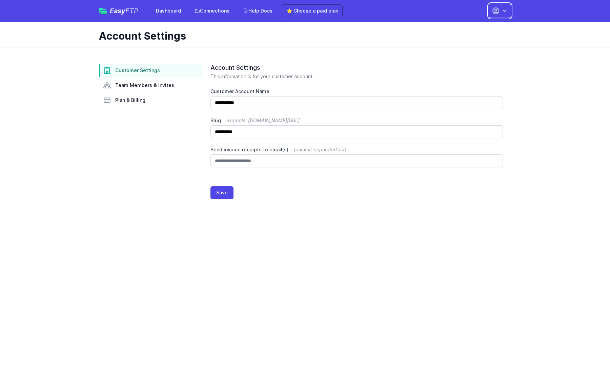 This screenshot has width=610, height=385. What do you see at coordinates (222, 193) in the screenshot?
I see `button: Save` at bounding box center [222, 193].